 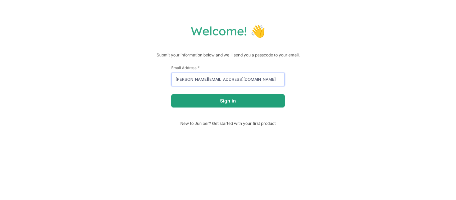 What do you see at coordinates (228, 67) in the screenshot?
I see `label: Email Address` at bounding box center [228, 67].